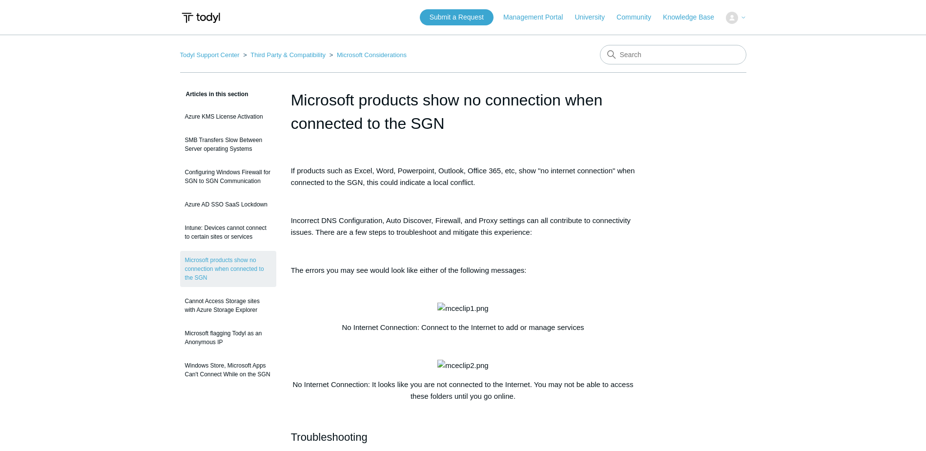  I want to click on a: Azure AD SSO SaaS Lockdown, so click(228, 204).